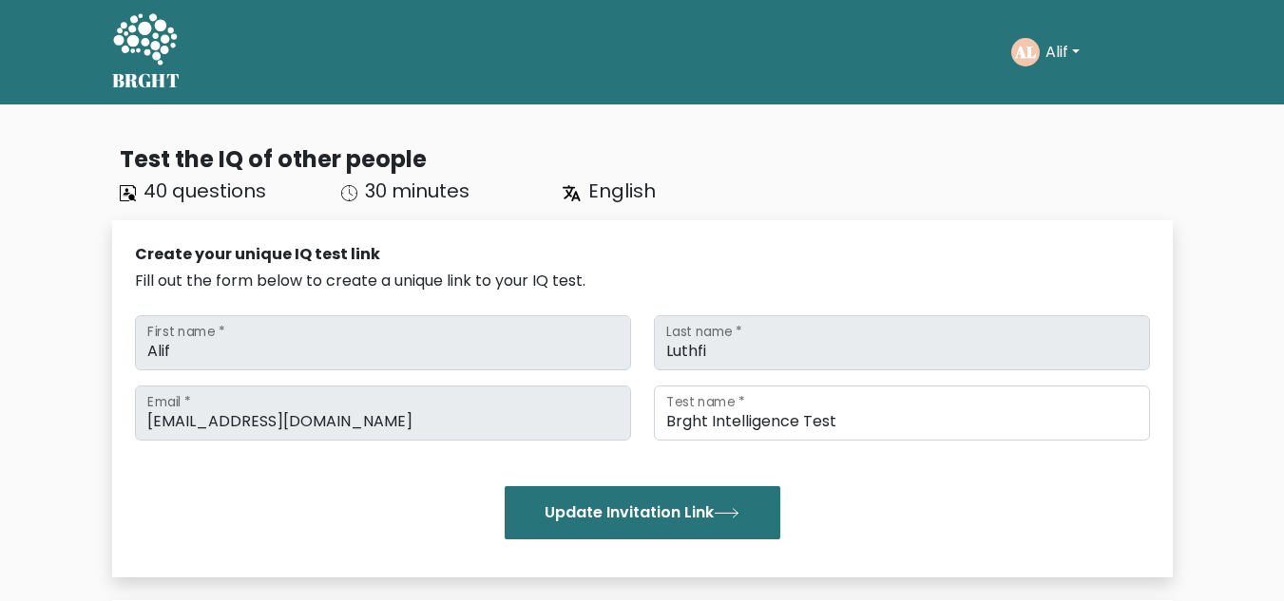 Image resolution: width=1284 pixels, height=601 pixels. Describe the element at coordinates (642, 513) in the screenshot. I see `button: Update Invitation Link` at that location.